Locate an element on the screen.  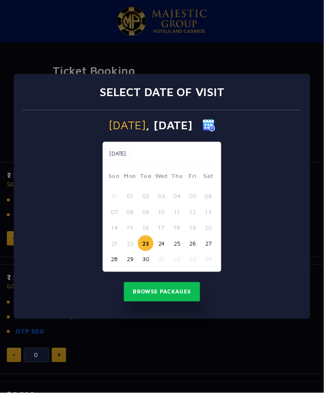
button: 26 is located at coordinates (196, 247).